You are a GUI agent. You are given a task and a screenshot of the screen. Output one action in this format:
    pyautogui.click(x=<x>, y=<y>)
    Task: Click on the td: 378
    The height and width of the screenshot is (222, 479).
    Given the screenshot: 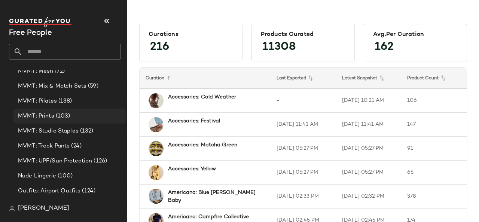 What is the action you would take?
    pyautogui.click(x=433, y=196)
    